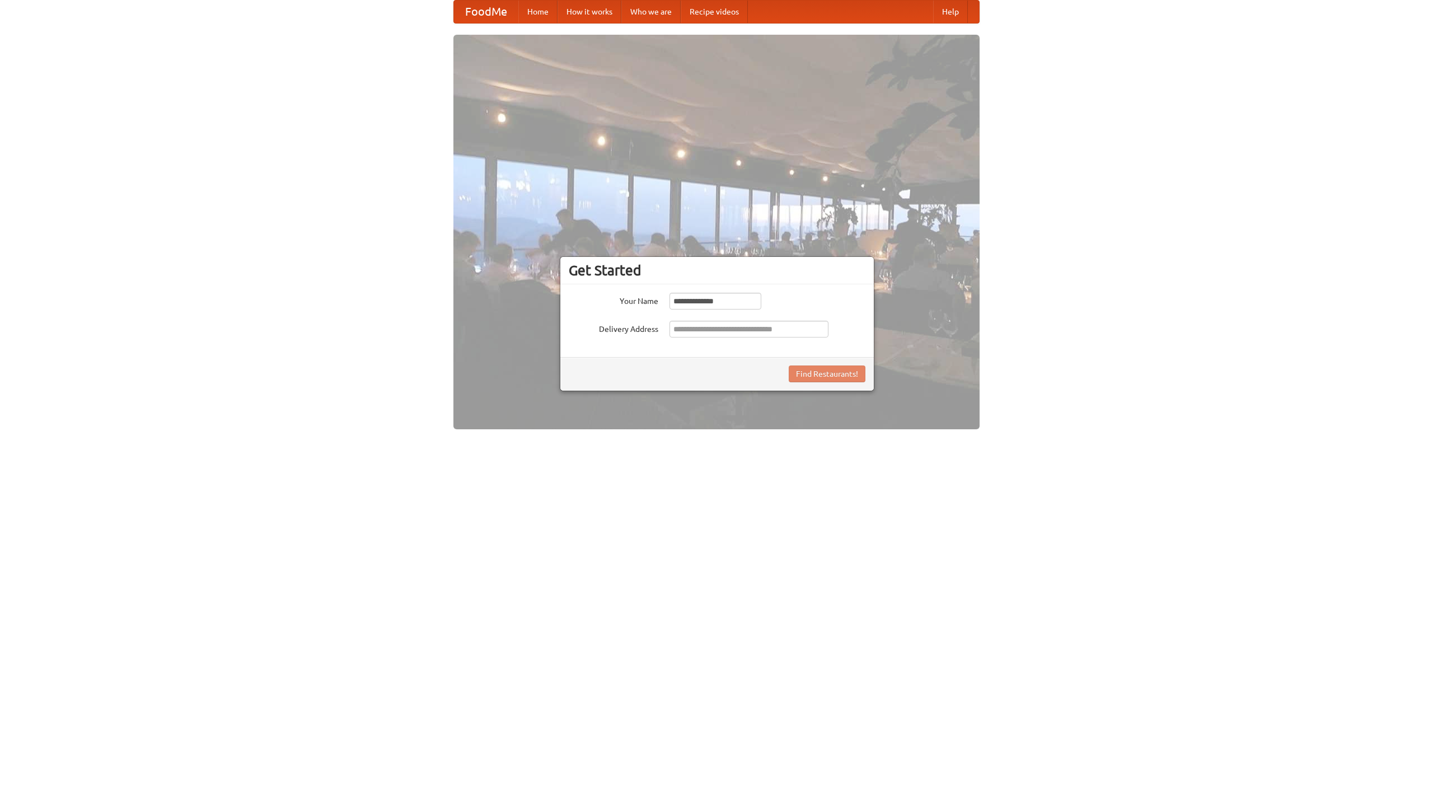  I want to click on a: FoodMe, so click(486, 12).